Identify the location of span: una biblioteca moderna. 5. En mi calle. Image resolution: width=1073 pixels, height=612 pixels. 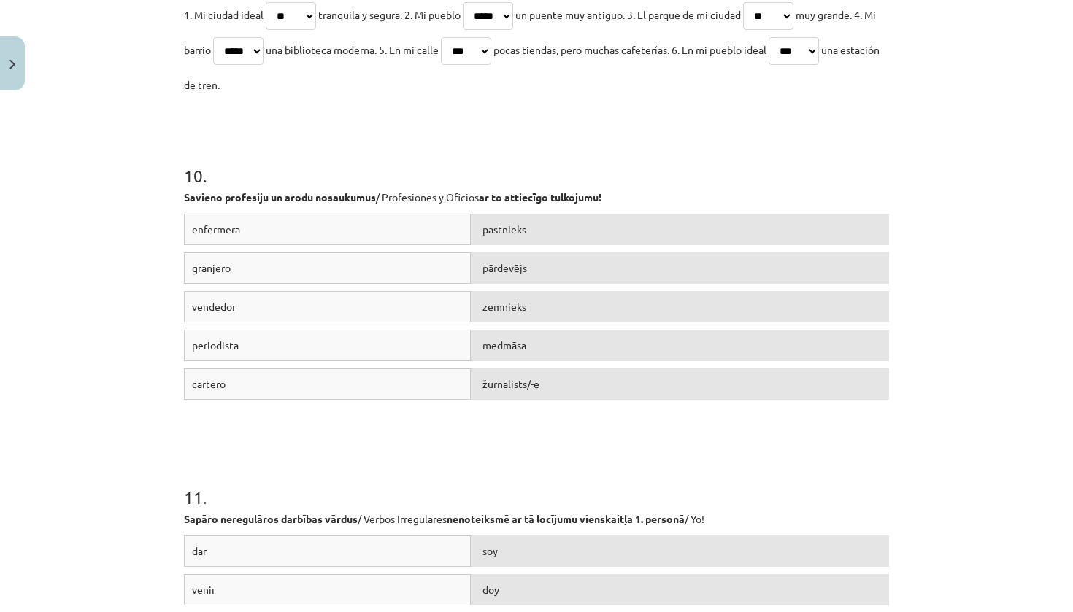
(352, 50).